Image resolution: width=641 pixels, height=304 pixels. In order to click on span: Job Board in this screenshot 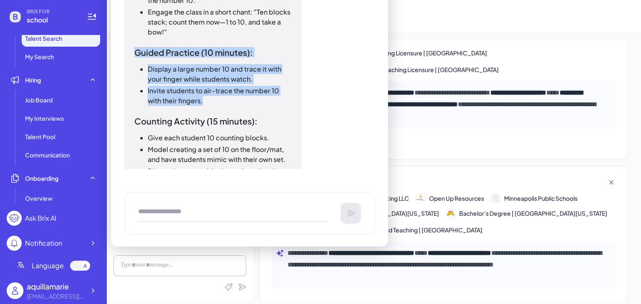, I will do `click(39, 100)`.